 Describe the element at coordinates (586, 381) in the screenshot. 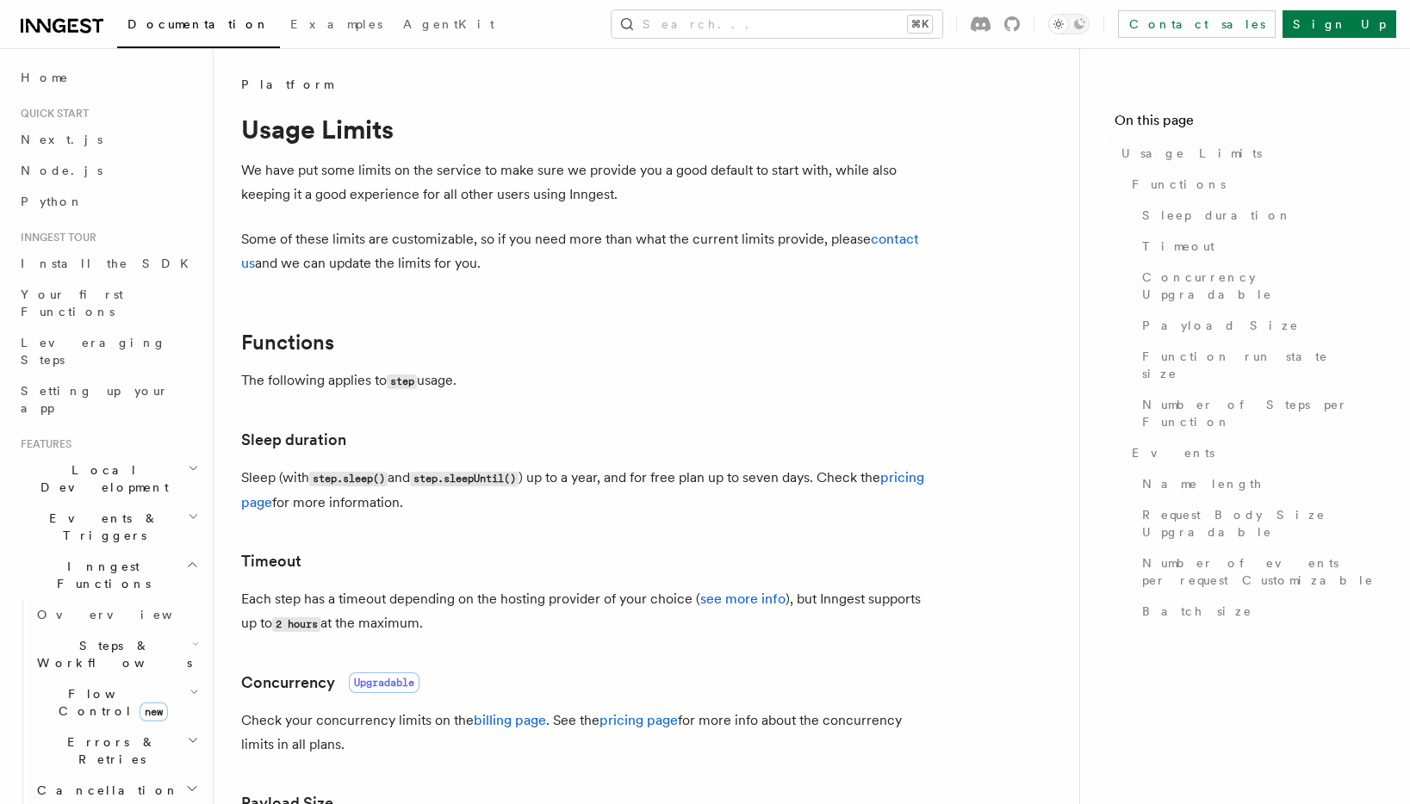

I see `p: The following applies to usage.` at that location.